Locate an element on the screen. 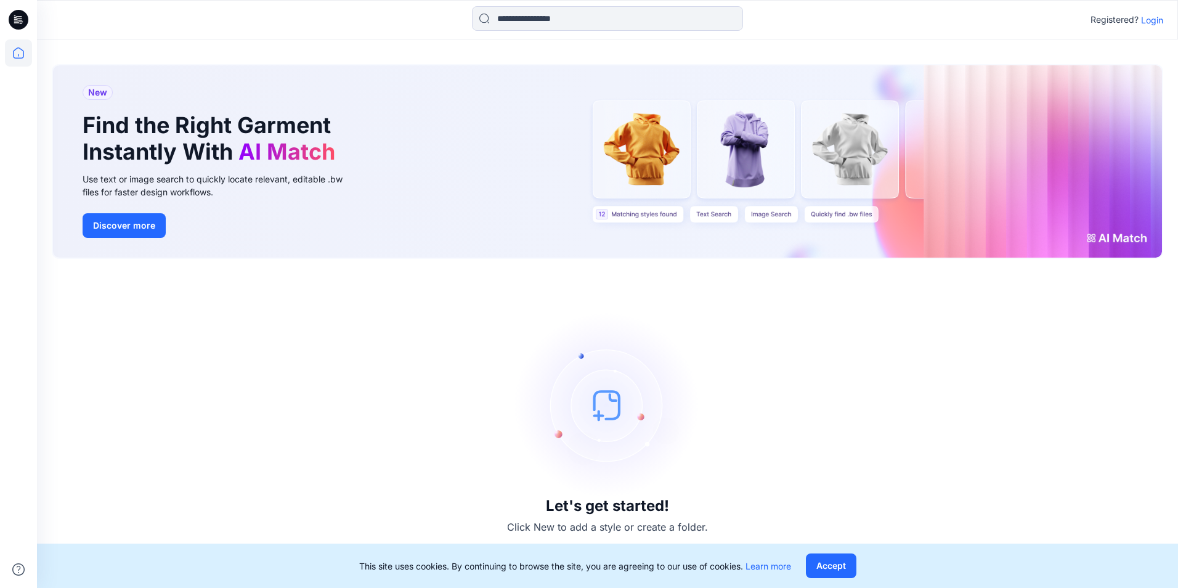  p: Click New to add a style or create a folder. is located at coordinates (608, 527).